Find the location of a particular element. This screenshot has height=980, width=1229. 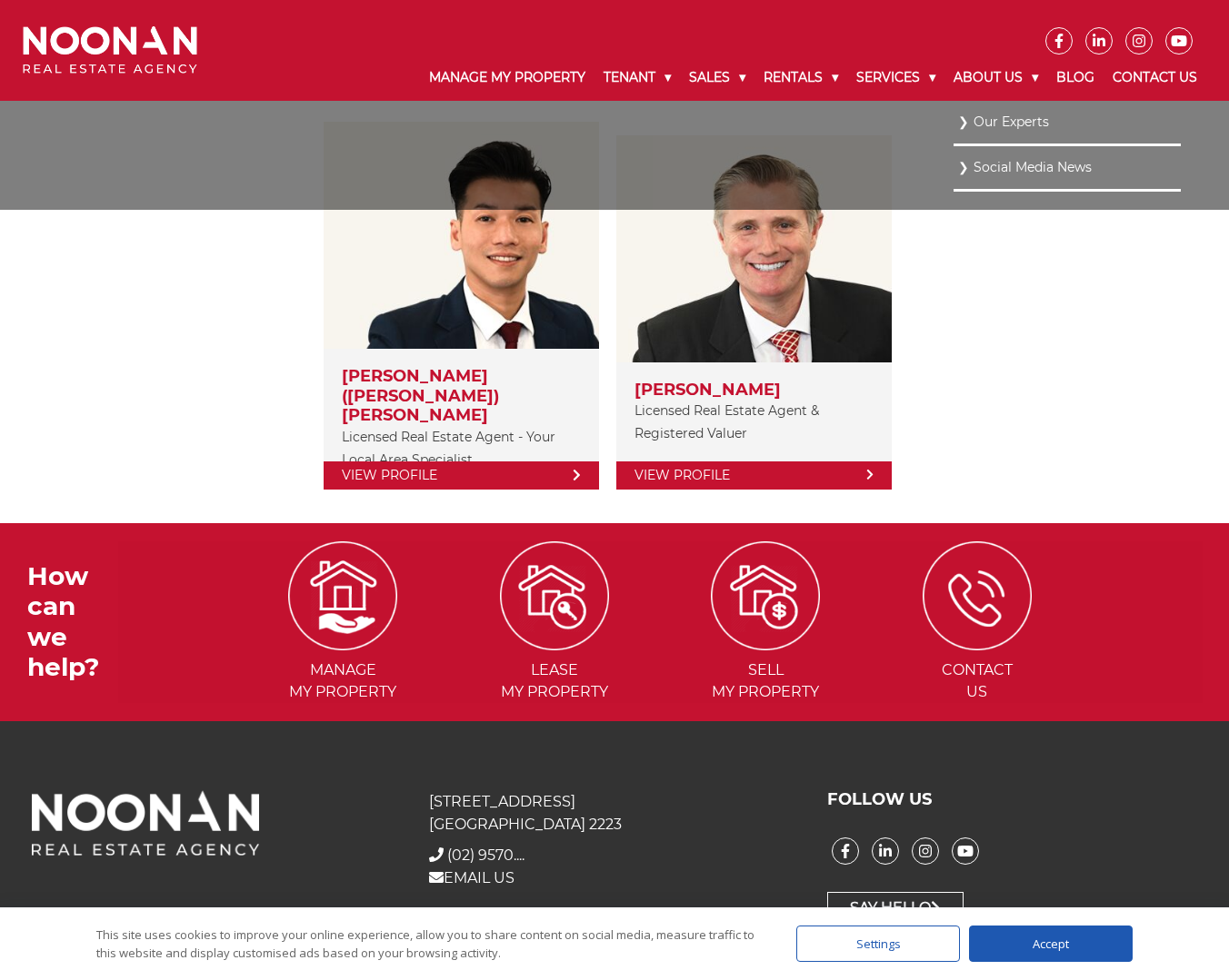

h3: FOLLOW US is located at coordinates (1011, 801).